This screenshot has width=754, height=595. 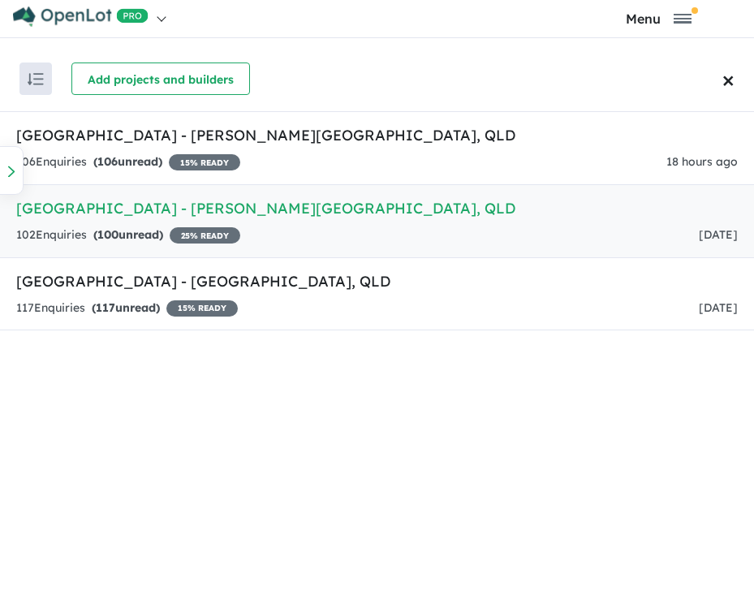 What do you see at coordinates (658, 18) in the screenshot?
I see `button: Toggle navigation` at bounding box center [658, 18].